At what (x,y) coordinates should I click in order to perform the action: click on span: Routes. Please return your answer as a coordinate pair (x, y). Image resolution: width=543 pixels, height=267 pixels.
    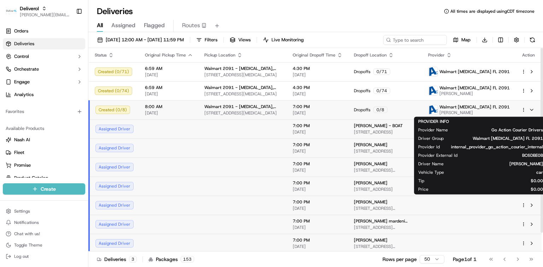
    Looking at the image, I should click on (191, 25).